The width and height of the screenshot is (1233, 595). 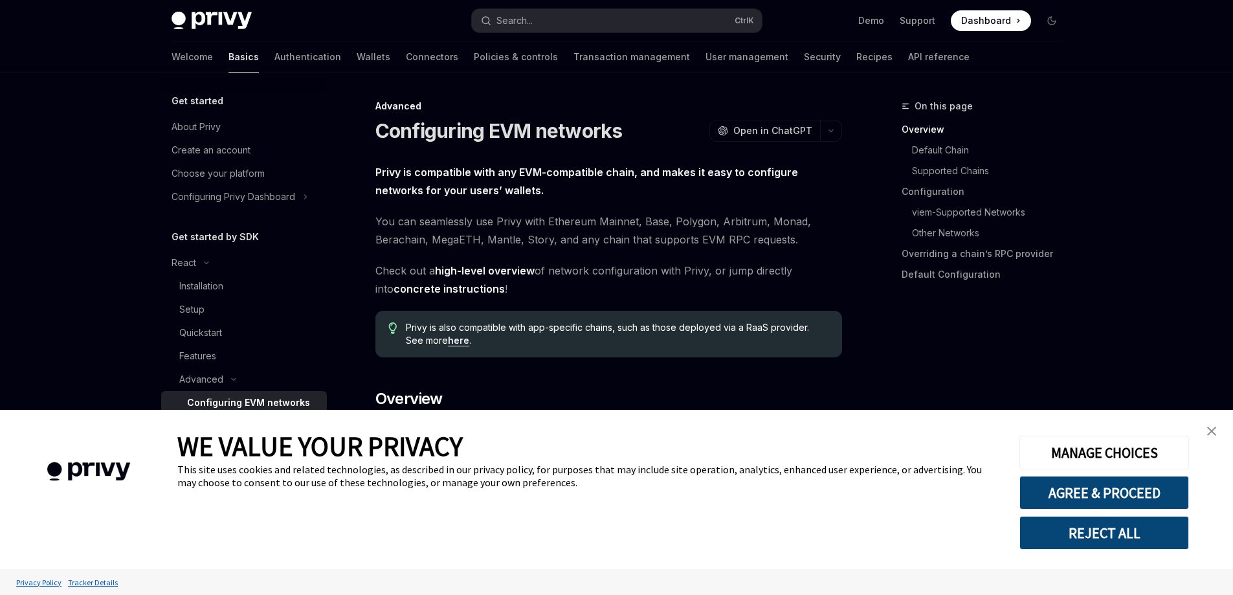 I want to click on div: Quickstart, so click(x=201, y=333).